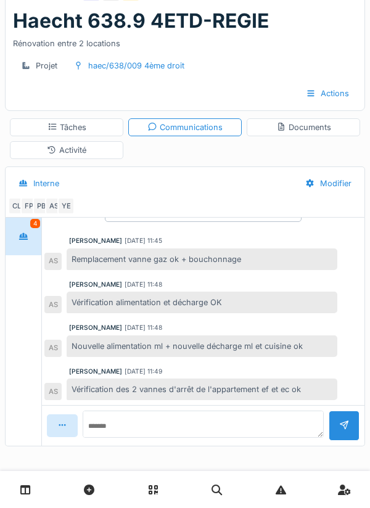 This screenshot has width=370, height=508. Describe the element at coordinates (41, 206) in the screenshot. I see `div: PB` at that location.